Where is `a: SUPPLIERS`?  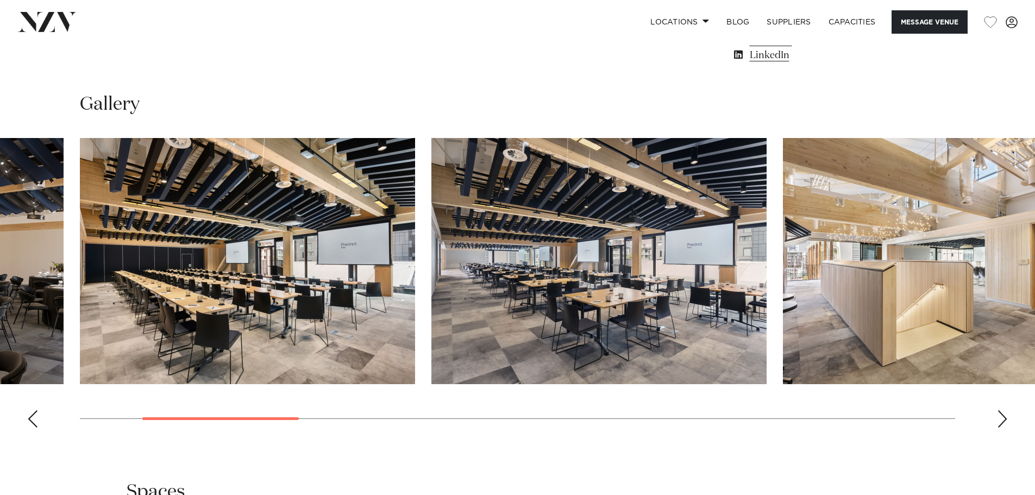 a: SUPPLIERS is located at coordinates (788, 22).